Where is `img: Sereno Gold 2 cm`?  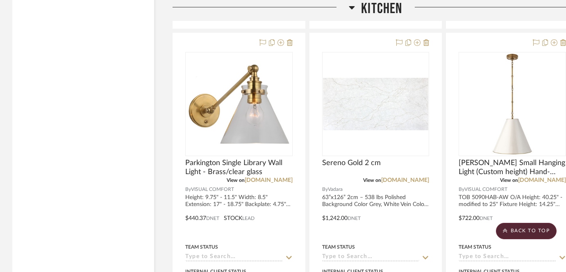 img: Sereno Gold 2 cm is located at coordinates (376, 104).